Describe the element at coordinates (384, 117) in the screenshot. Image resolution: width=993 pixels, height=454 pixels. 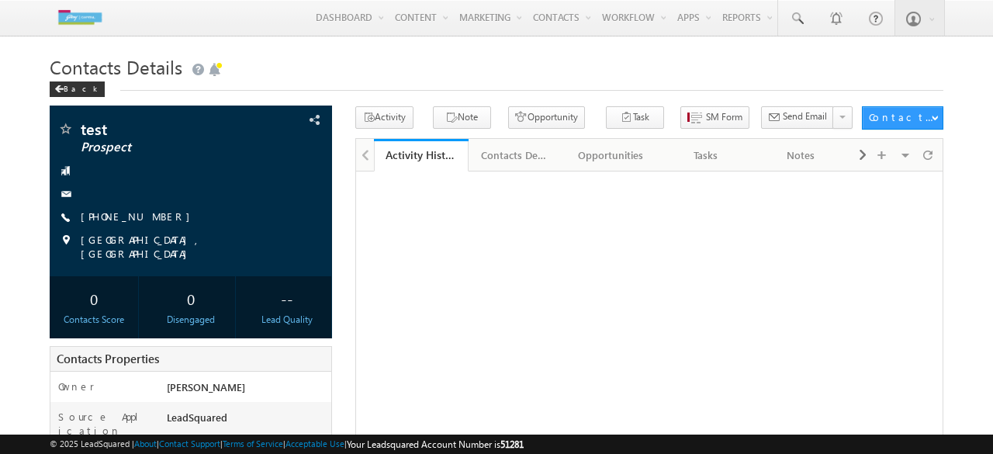
I see `button: Activity` at that location.